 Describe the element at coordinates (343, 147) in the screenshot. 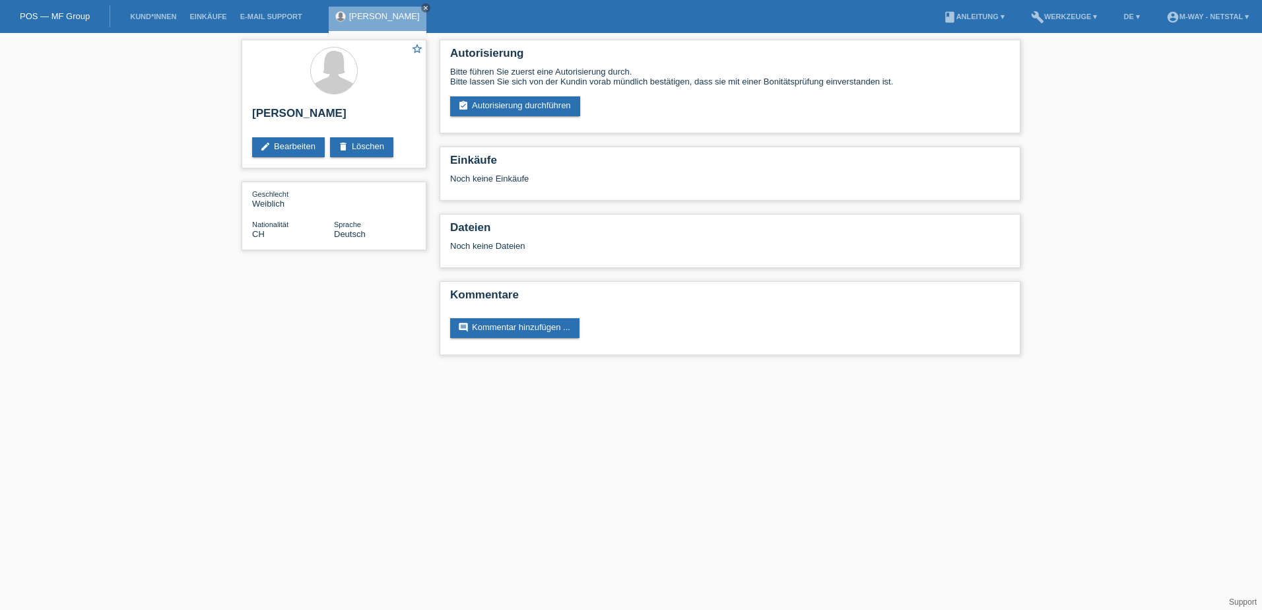

I see `i: delete` at that location.